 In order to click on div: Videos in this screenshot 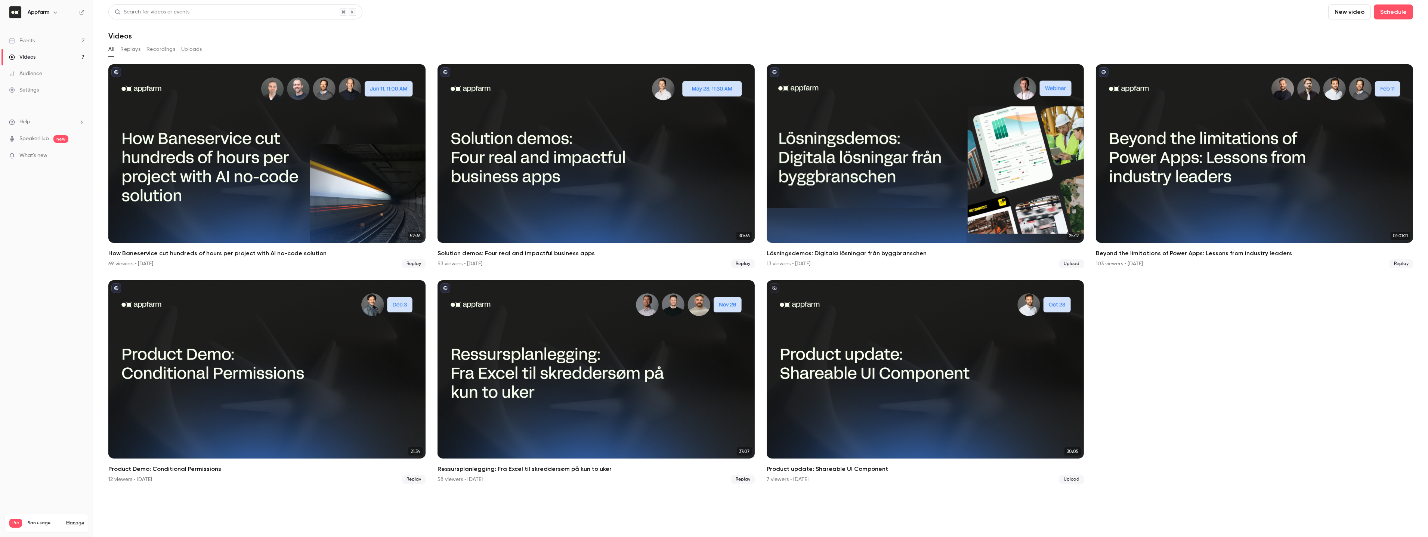, I will do `click(22, 57)`.